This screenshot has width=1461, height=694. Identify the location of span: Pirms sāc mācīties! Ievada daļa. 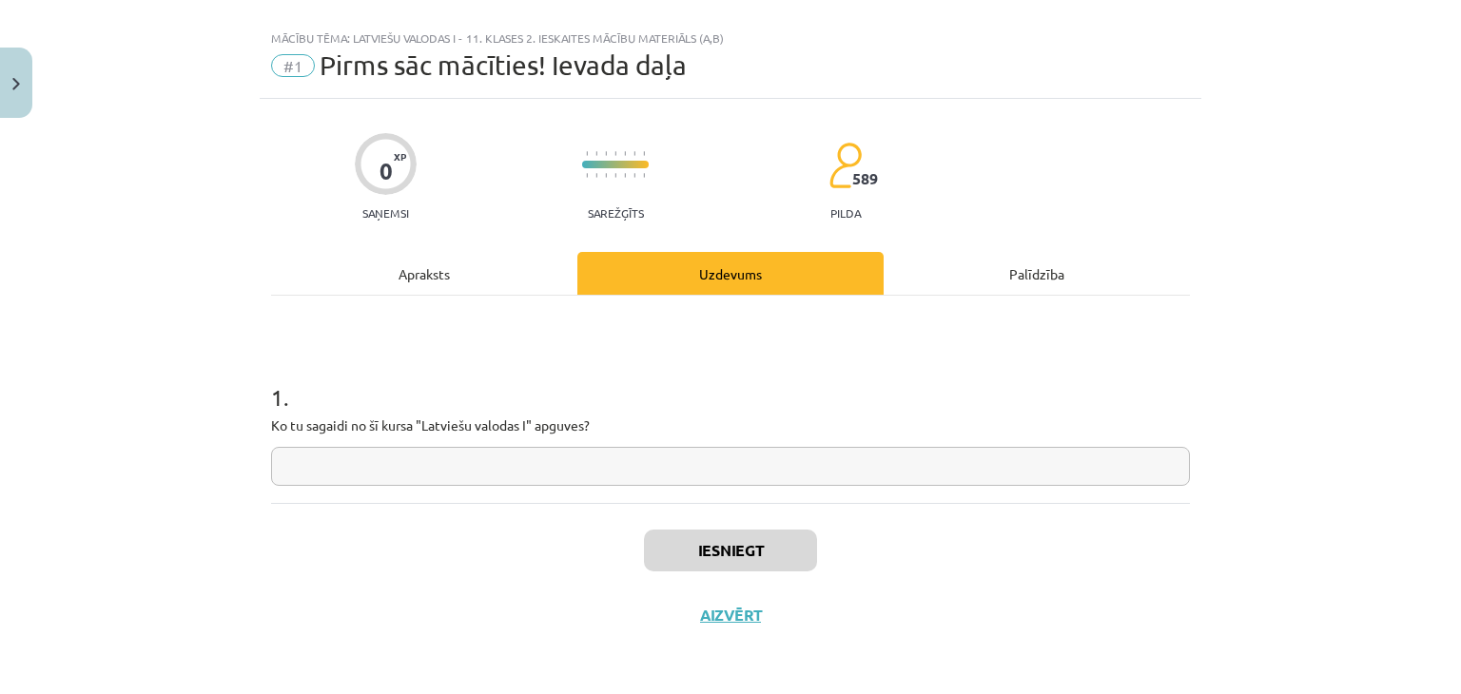
(503, 65).